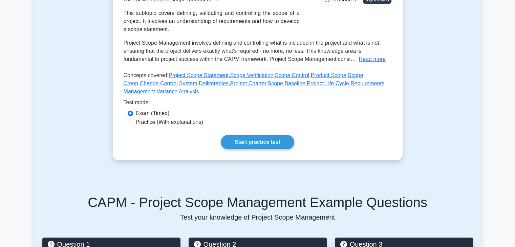  I want to click on span: Project Scope Management involves defining and controlling what is included in the project and wh..., so click(252, 51).